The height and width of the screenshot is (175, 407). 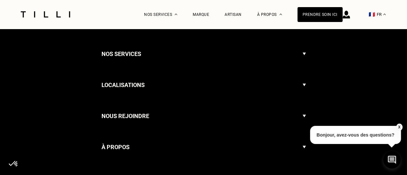 I want to click on button: X, so click(x=399, y=127).